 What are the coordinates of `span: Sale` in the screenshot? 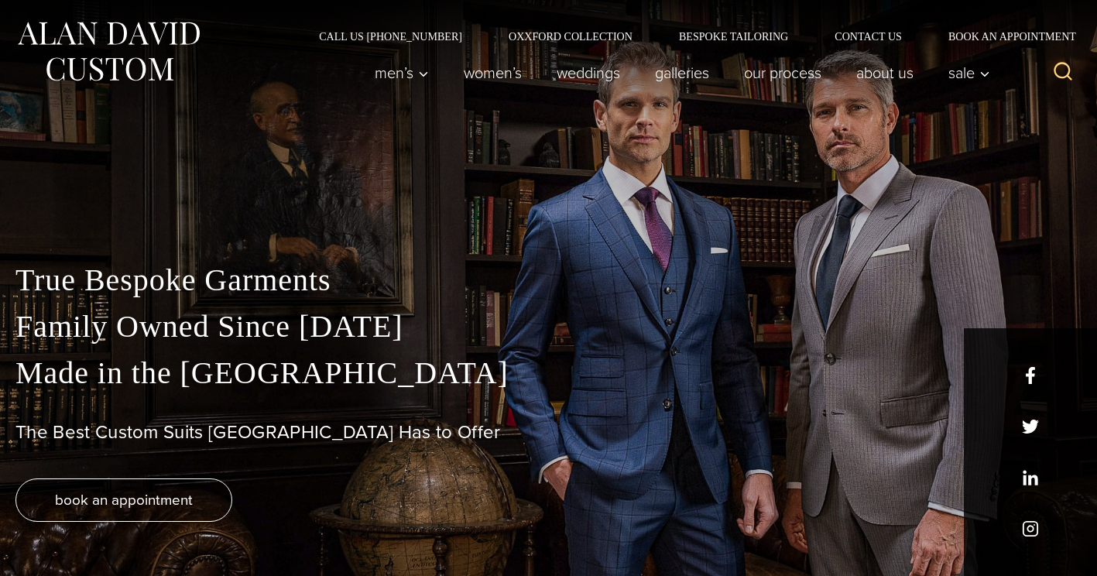 It's located at (969, 73).